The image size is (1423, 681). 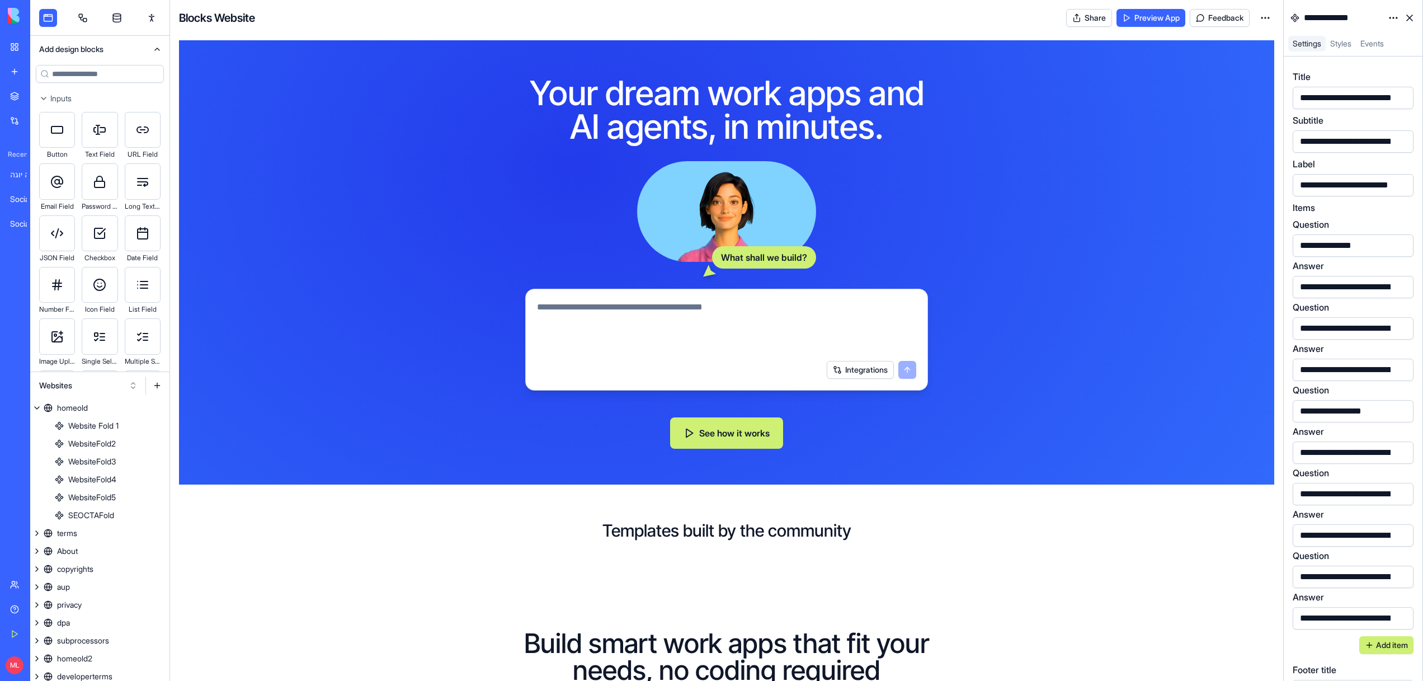 I want to click on div: Date Field, so click(x=143, y=258).